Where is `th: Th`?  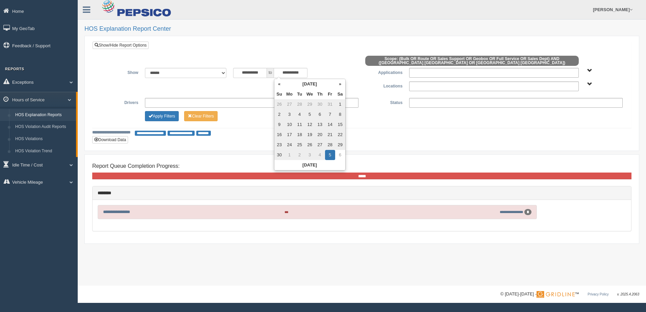 th: Th is located at coordinates (320, 94).